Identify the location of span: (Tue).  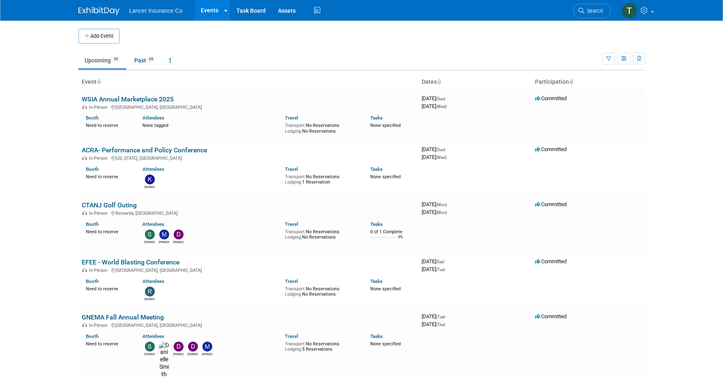
(440, 316).